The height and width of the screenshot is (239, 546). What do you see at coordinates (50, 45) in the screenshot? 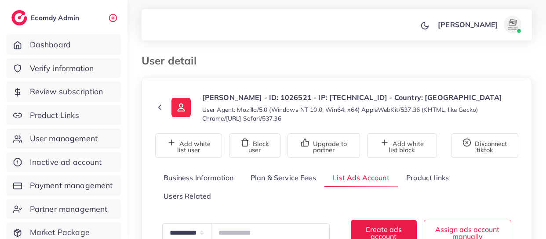
I see `span: Dashboard` at bounding box center [50, 45].